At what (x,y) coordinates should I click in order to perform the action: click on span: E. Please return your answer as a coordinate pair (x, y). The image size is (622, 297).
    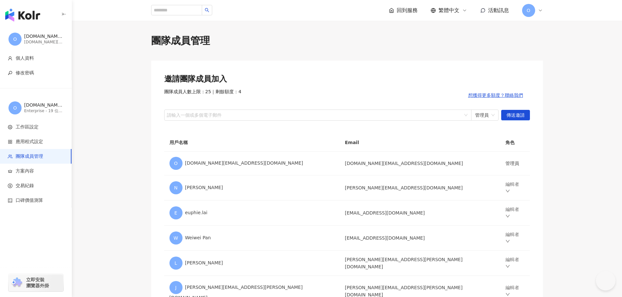
    Looking at the image, I should click on (176, 213).